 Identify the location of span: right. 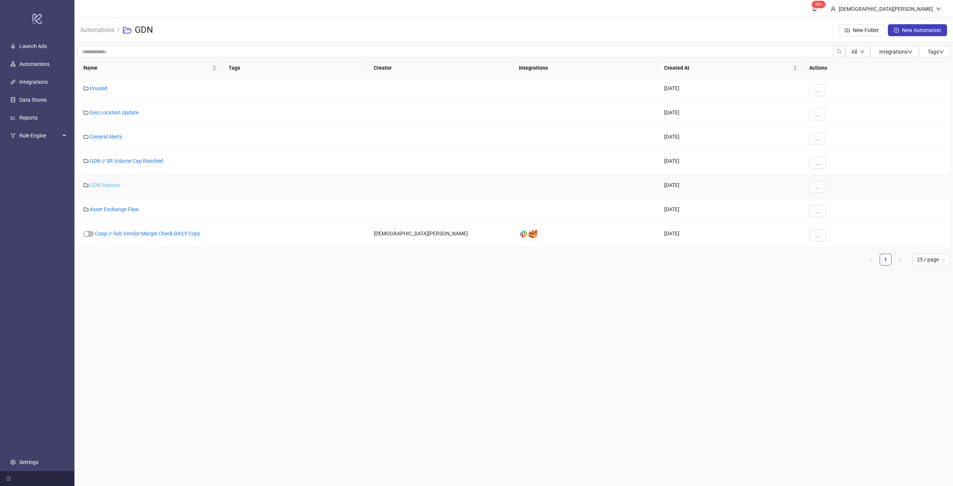
(900, 259).